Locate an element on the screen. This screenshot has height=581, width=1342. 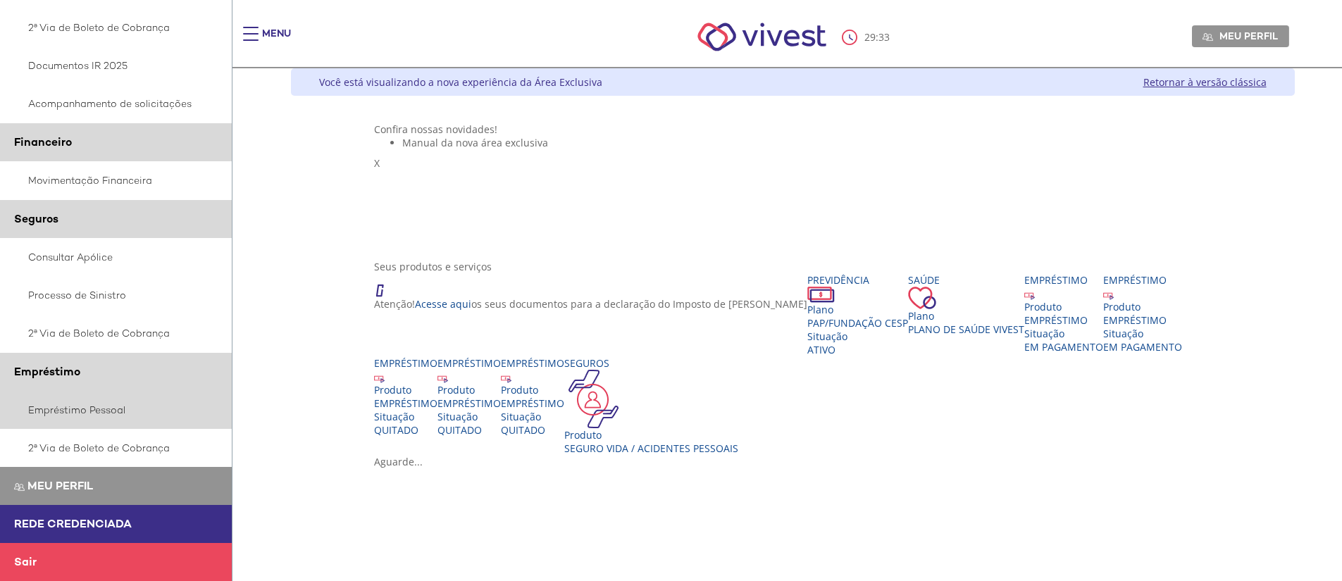
a: Retornar à versão clássica is located at coordinates (1205, 82).